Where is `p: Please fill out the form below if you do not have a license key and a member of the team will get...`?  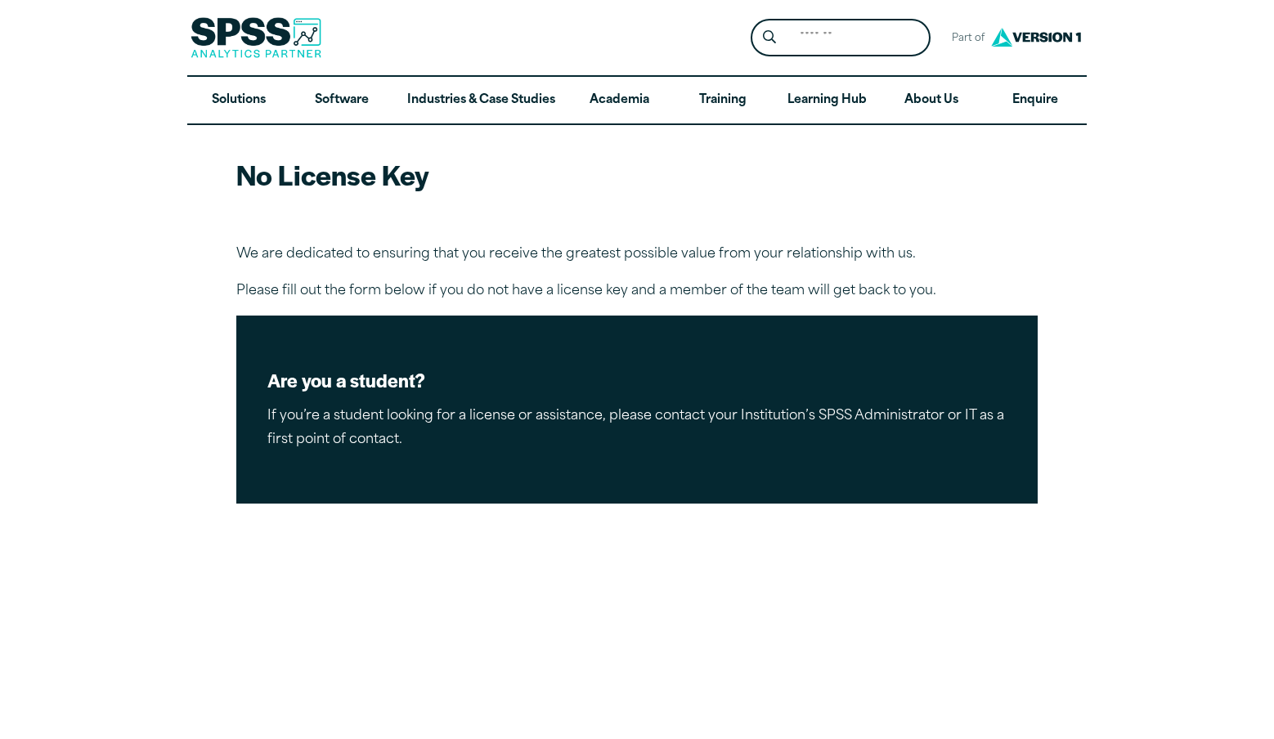 p: Please fill out the form below if you do not have a license key and a member of the team will get... is located at coordinates (637, 291).